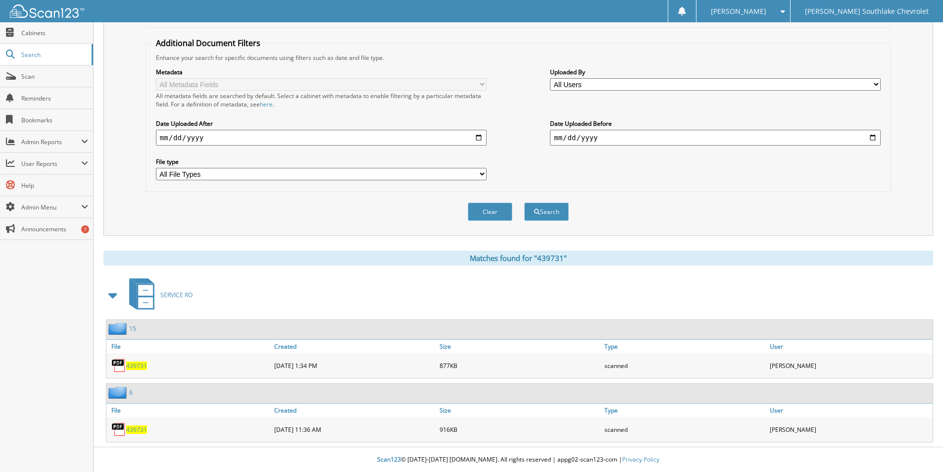  Describe the element at coordinates (54, 76) in the screenshot. I see `span: Scan` at that location.